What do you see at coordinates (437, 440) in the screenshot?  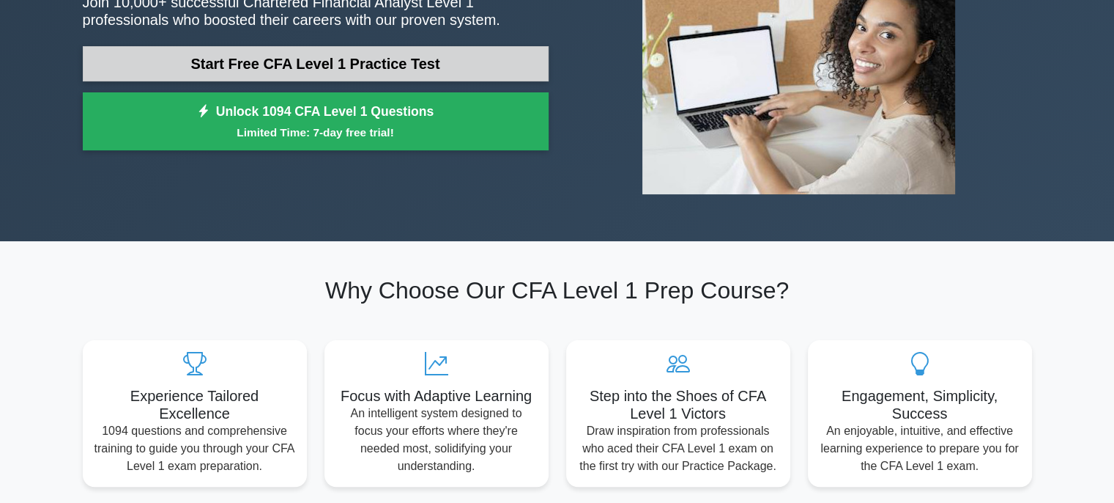 I see `p: An intelligent system designed to focus your efforts where they're needed most, solidifying your ...` at bounding box center [437, 440].